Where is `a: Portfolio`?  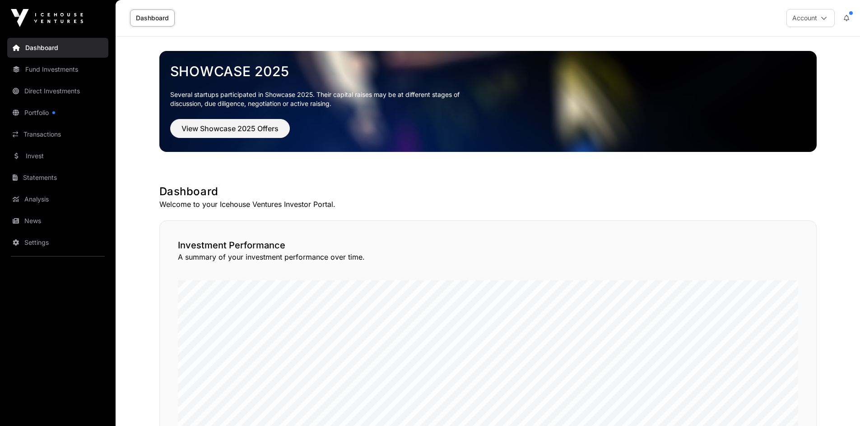 a: Portfolio is located at coordinates (58, 113).